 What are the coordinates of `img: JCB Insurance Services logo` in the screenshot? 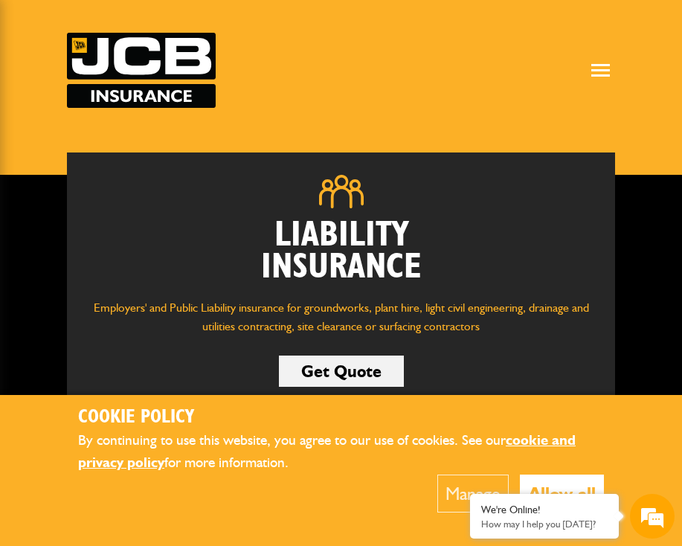 It's located at (141, 70).